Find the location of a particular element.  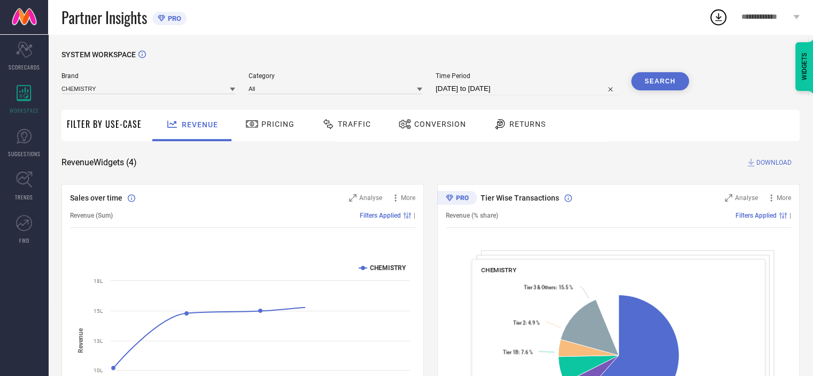

span: DOWNLOAD is located at coordinates (774, 162).